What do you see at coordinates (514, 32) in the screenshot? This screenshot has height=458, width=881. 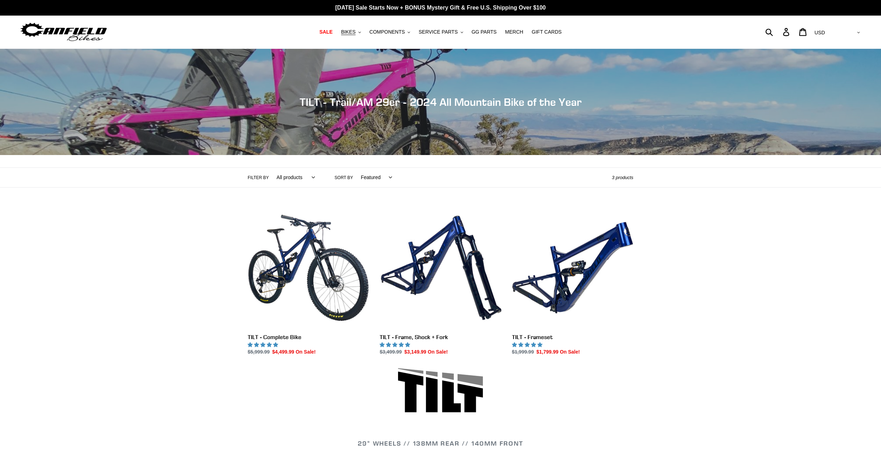 I see `a: MERCH` at bounding box center [514, 32].